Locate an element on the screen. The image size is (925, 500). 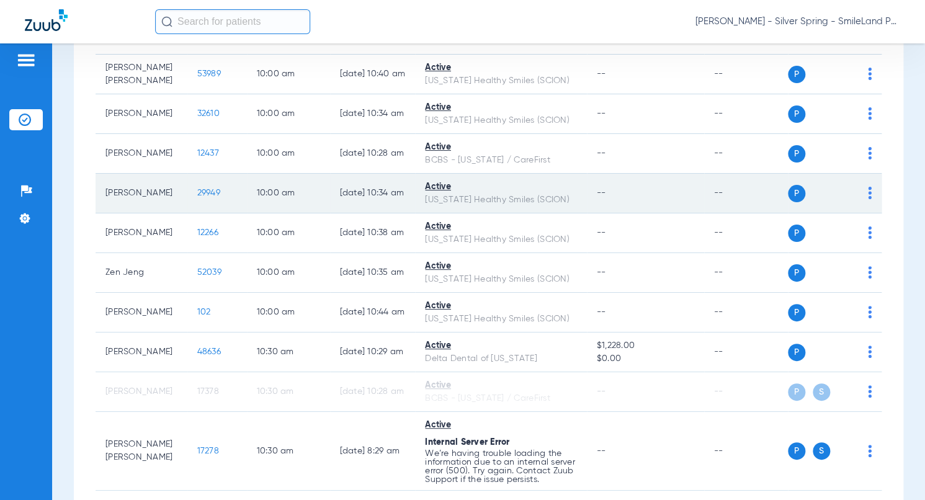
span: 53989 is located at coordinates (209, 74).